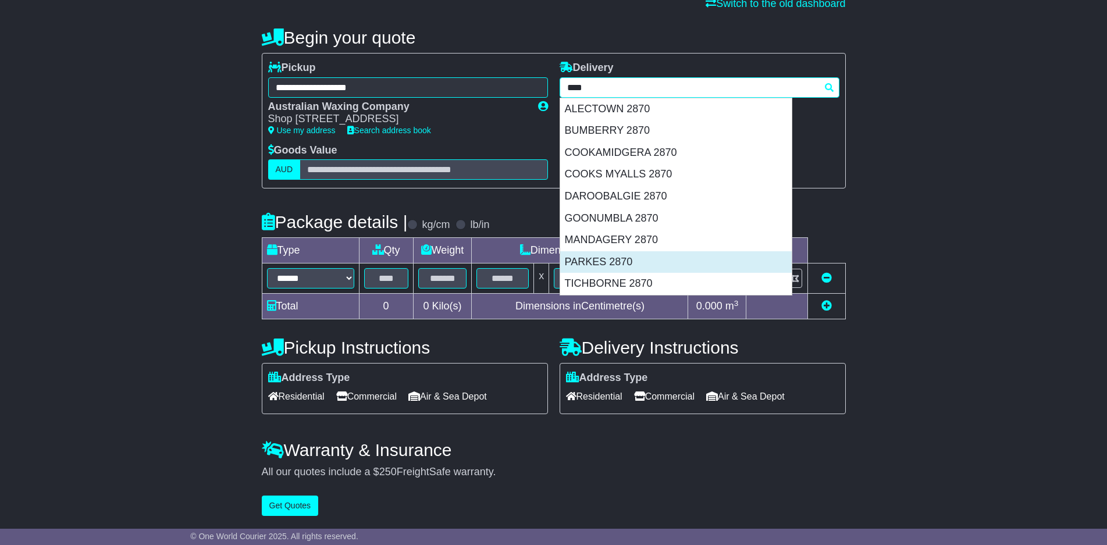  Describe the element at coordinates (335, 222) in the screenshot. I see `h4: Package details |` at that location.